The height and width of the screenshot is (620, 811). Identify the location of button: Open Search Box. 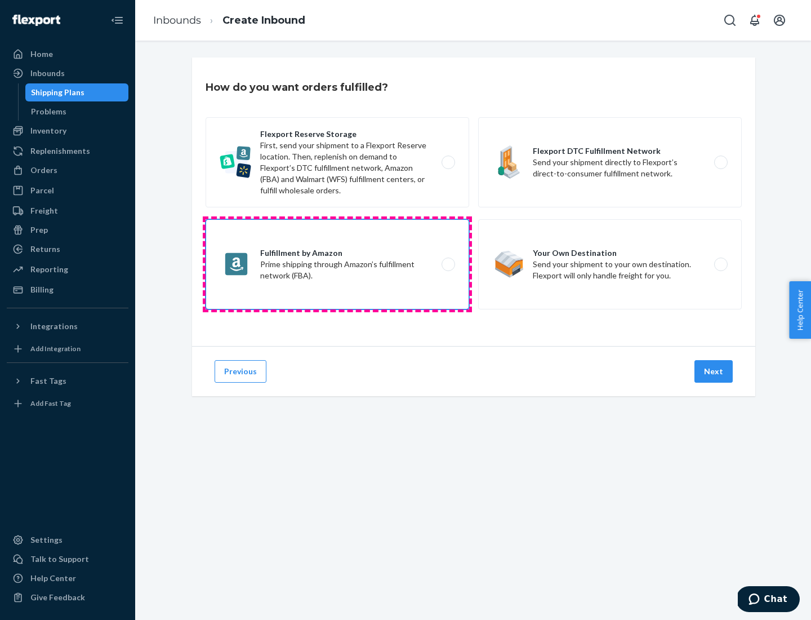
(730, 20).